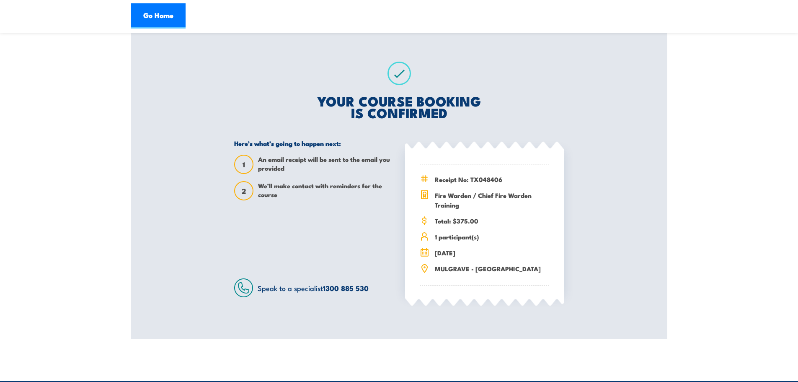 The width and height of the screenshot is (798, 382). Describe the element at coordinates (492, 200) in the screenshot. I see `span: Fire Warden / Chief Fire Warden Training` at that location.